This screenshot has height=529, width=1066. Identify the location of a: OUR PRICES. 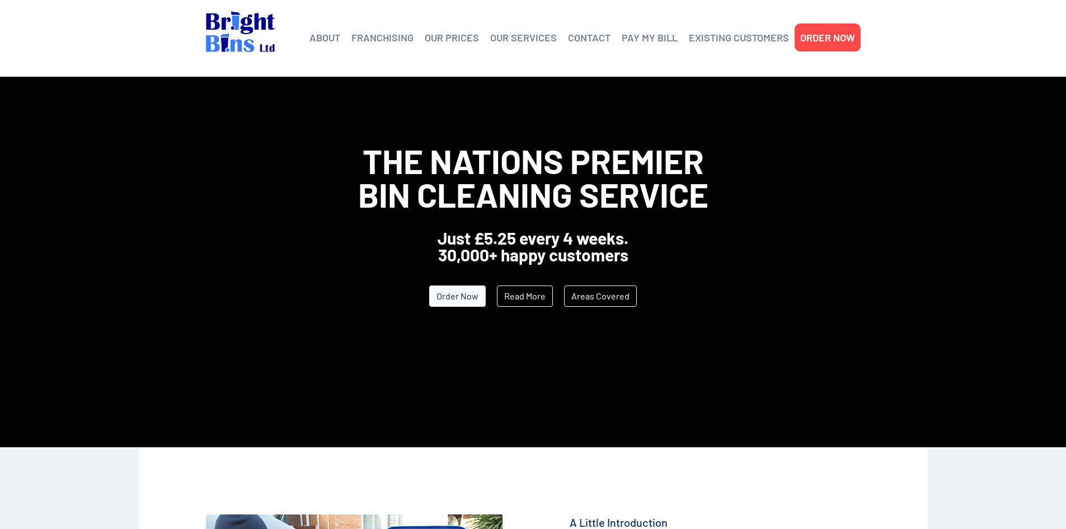
(452, 37).